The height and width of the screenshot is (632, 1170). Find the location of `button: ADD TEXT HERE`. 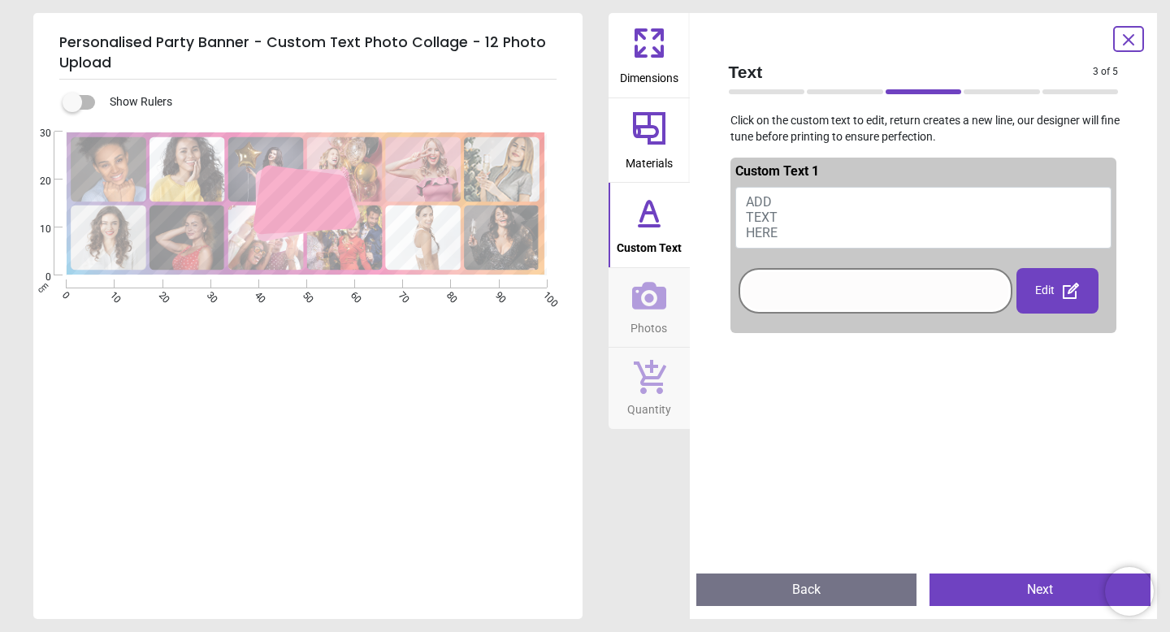

button: ADD TEXT HERE is located at coordinates (923, 218).